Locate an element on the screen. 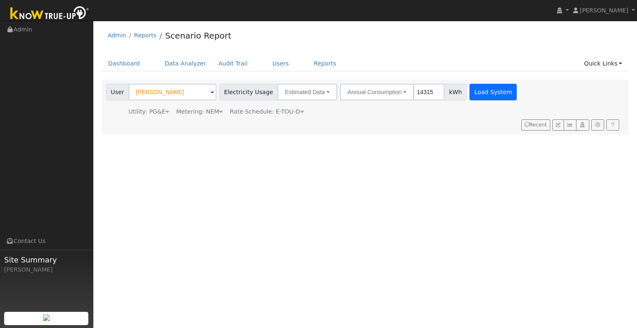  span: Site Summary is located at coordinates (46, 260).